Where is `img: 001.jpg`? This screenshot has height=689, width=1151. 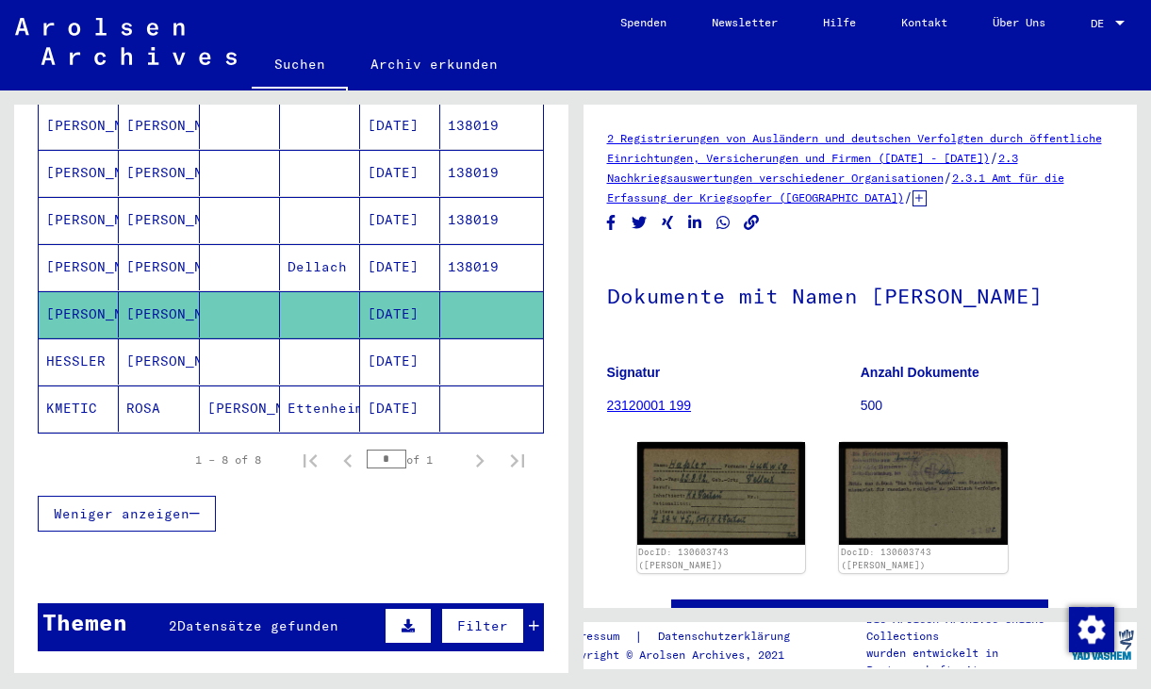
img: 001.jpg is located at coordinates (721, 493).